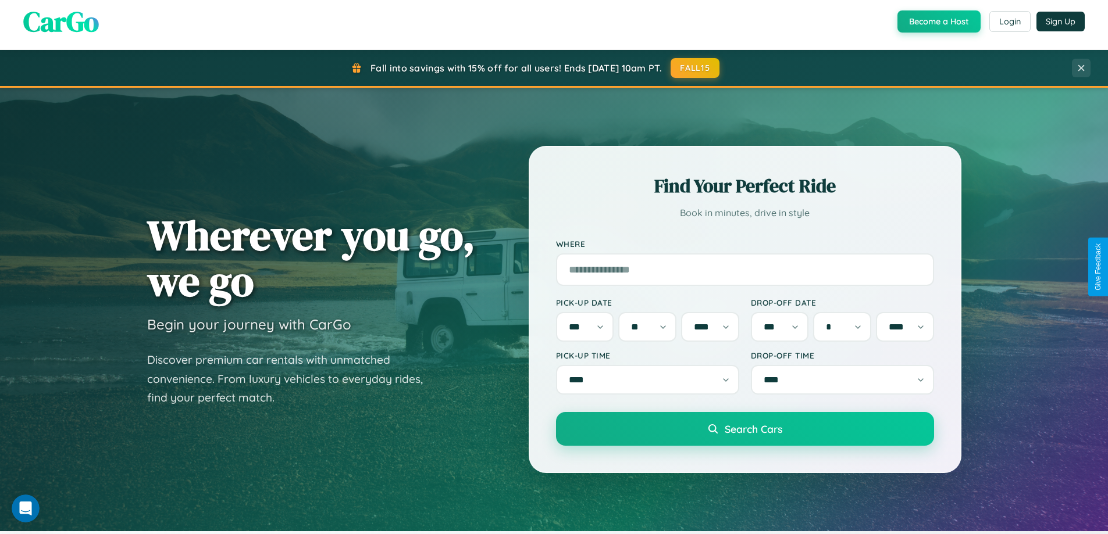  What do you see at coordinates (647, 302) in the screenshot?
I see `label: Pick-up Date` at bounding box center [647, 302].